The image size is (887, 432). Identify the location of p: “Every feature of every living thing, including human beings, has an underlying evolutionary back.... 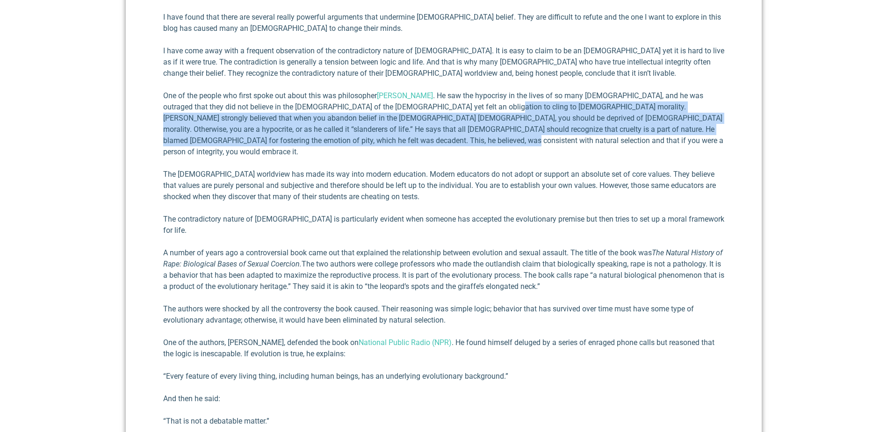
(444, 376).